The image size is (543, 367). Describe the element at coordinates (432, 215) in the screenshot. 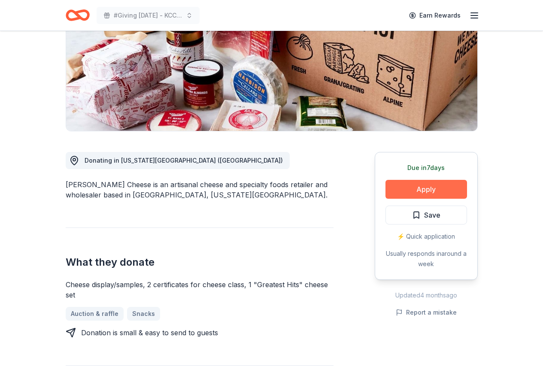

I see `span: Save` at that location.